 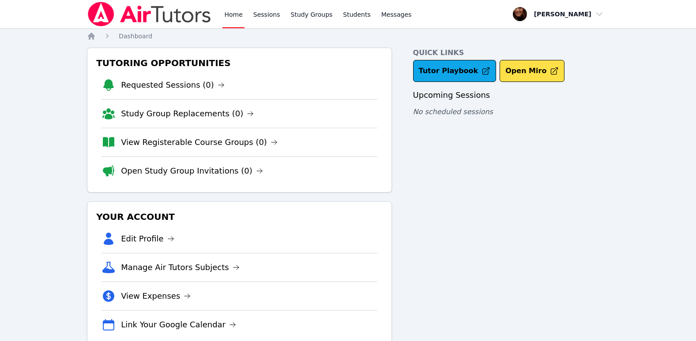 What do you see at coordinates (199, 143) in the screenshot?
I see `a: View Registerable Course Groups (0)` at bounding box center [199, 143].